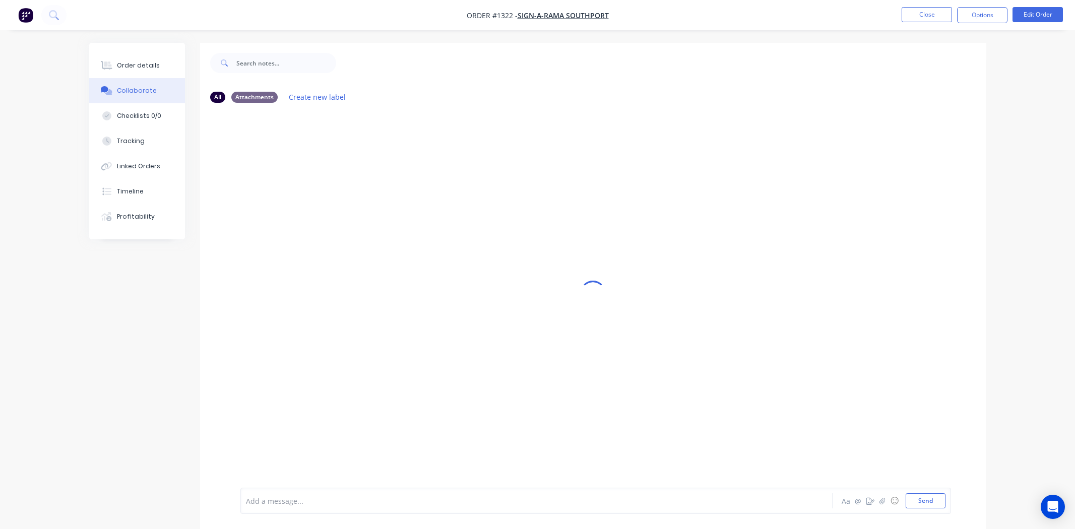  What do you see at coordinates (139, 166) in the screenshot?
I see `div: Linked Orders` at bounding box center [139, 166].